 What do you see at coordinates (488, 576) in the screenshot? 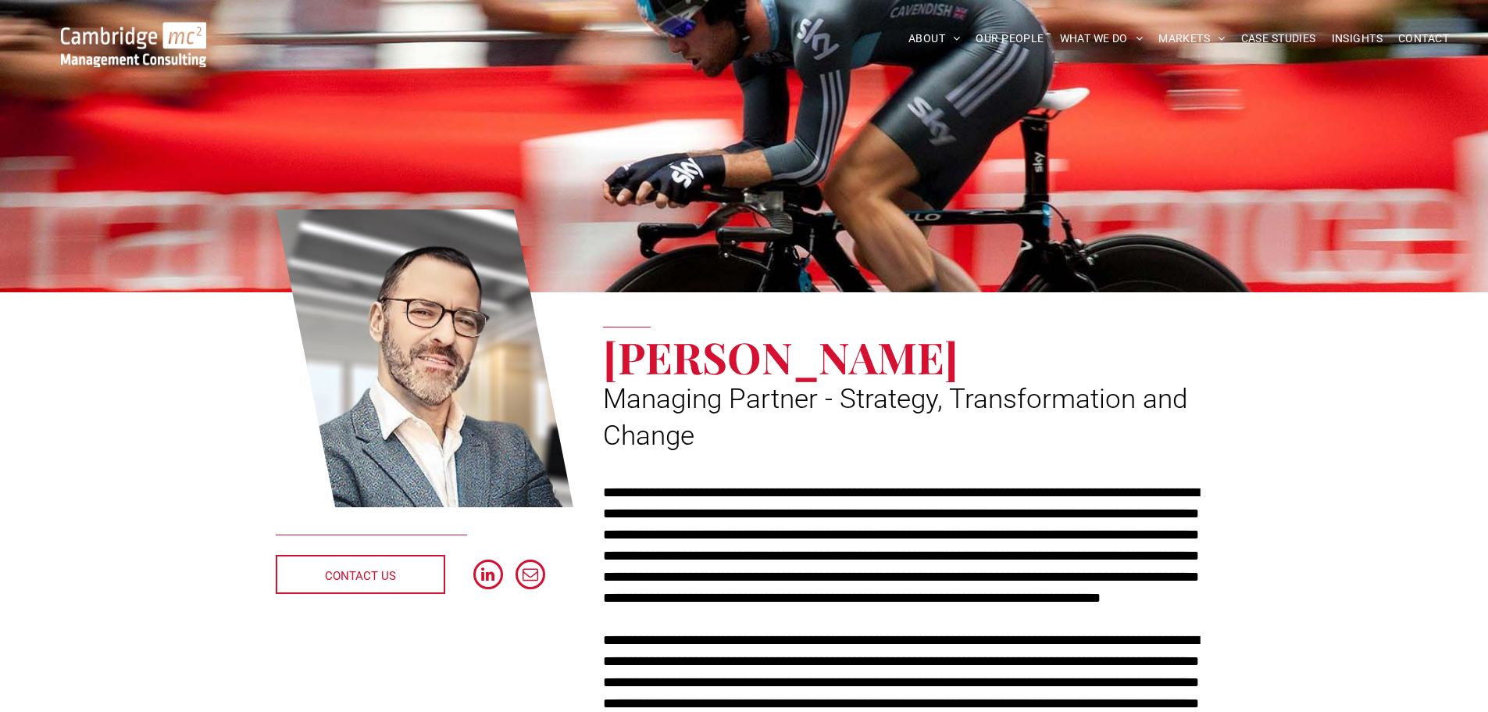
I see `a: linkedin` at bounding box center [488, 576].